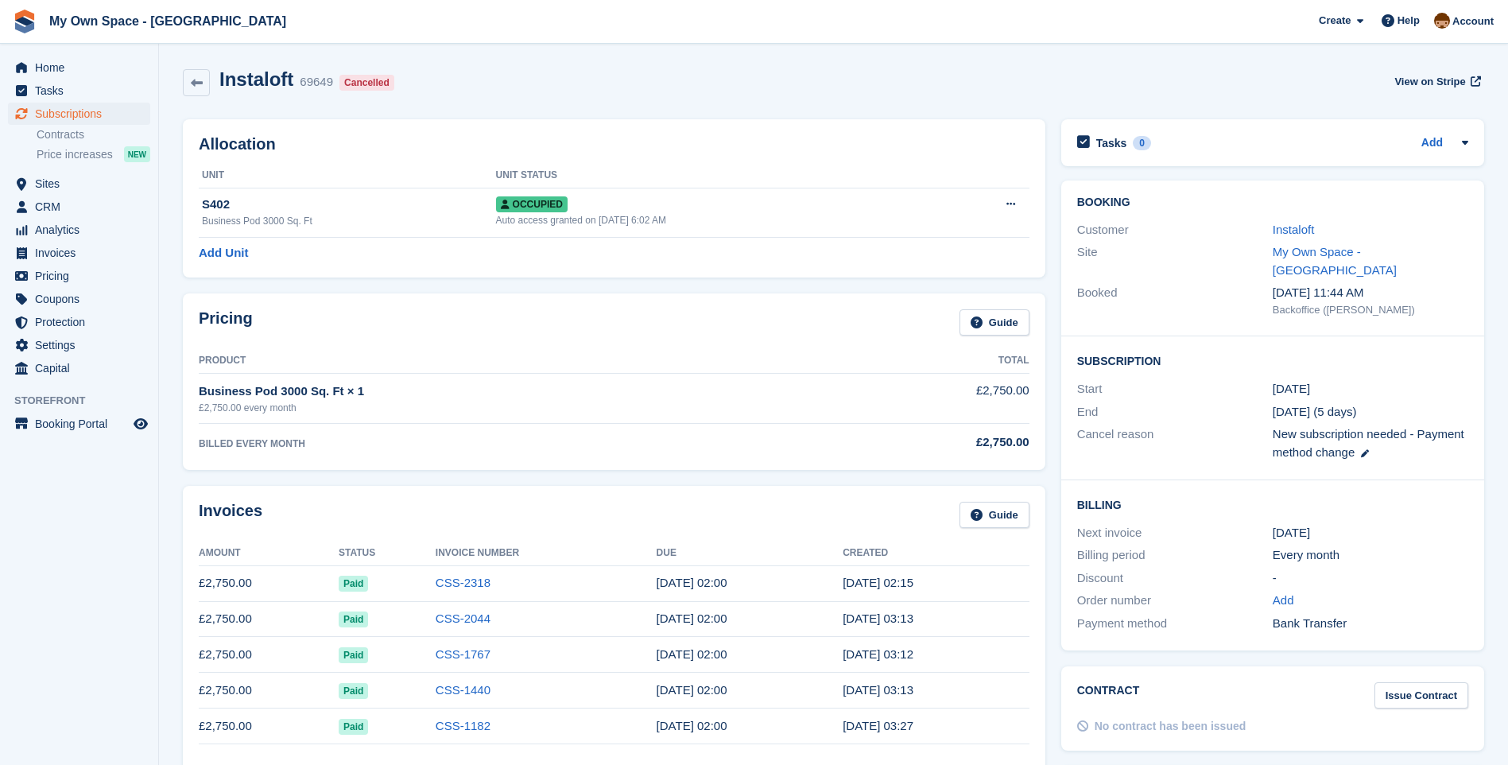 This screenshot has height=765, width=1508. What do you see at coordinates (231, 514) in the screenshot?
I see `h2: Invoices` at bounding box center [231, 514].